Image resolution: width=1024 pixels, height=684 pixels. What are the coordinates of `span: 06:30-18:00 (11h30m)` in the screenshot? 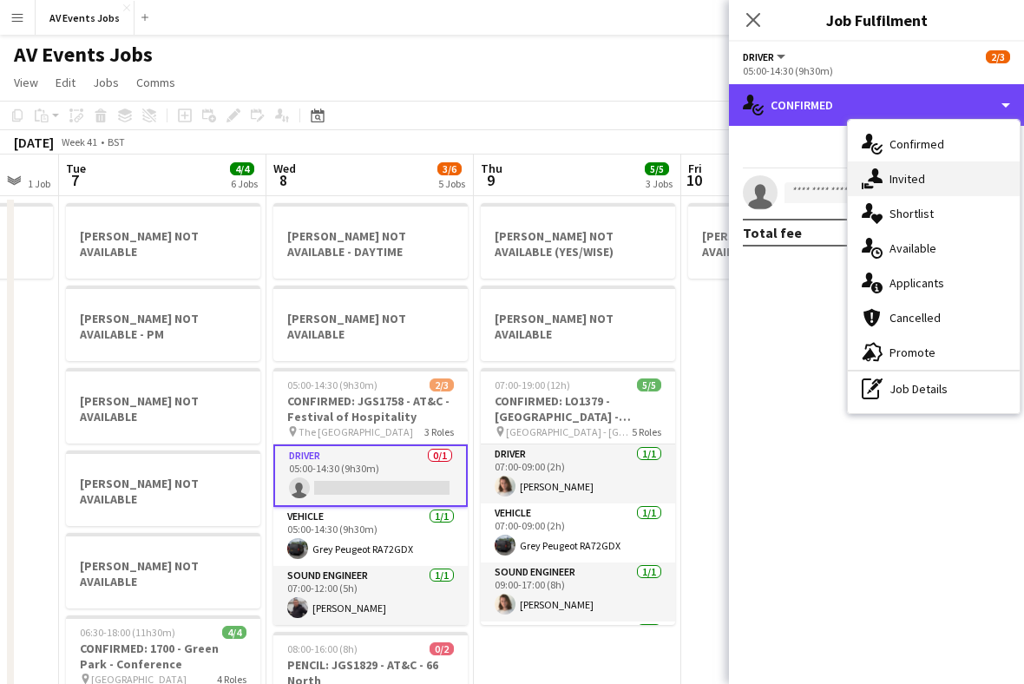 It's located at (128, 632).